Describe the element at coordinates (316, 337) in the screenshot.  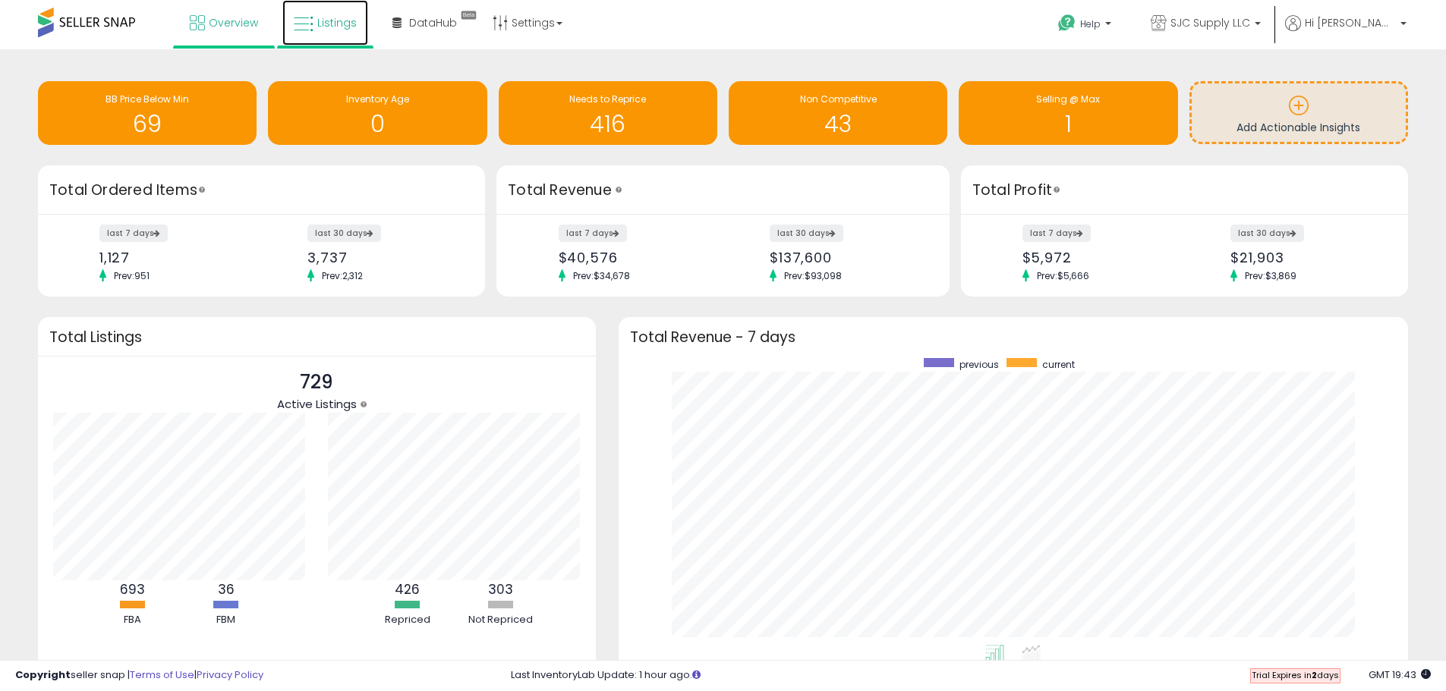
I see `h3: Total Listings` at that location.